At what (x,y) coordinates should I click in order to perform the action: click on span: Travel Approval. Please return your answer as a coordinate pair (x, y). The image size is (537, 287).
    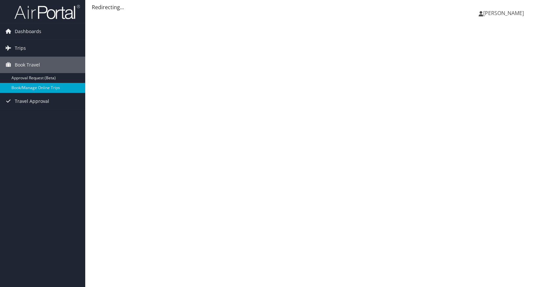
    Looking at the image, I should click on (32, 101).